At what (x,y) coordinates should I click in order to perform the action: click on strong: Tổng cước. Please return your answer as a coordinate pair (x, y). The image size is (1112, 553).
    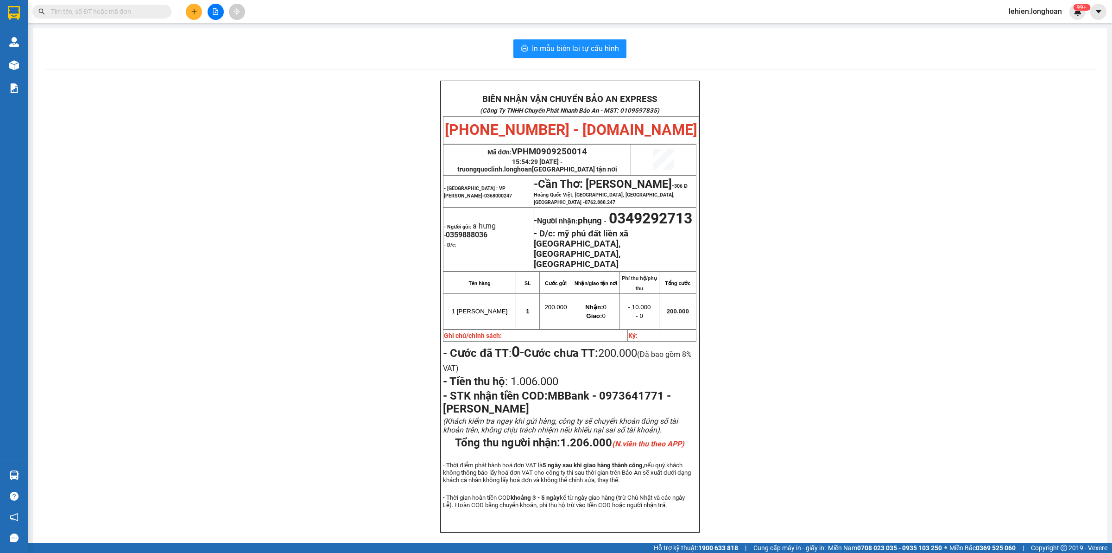
    Looking at the image, I should click on (678, 283).